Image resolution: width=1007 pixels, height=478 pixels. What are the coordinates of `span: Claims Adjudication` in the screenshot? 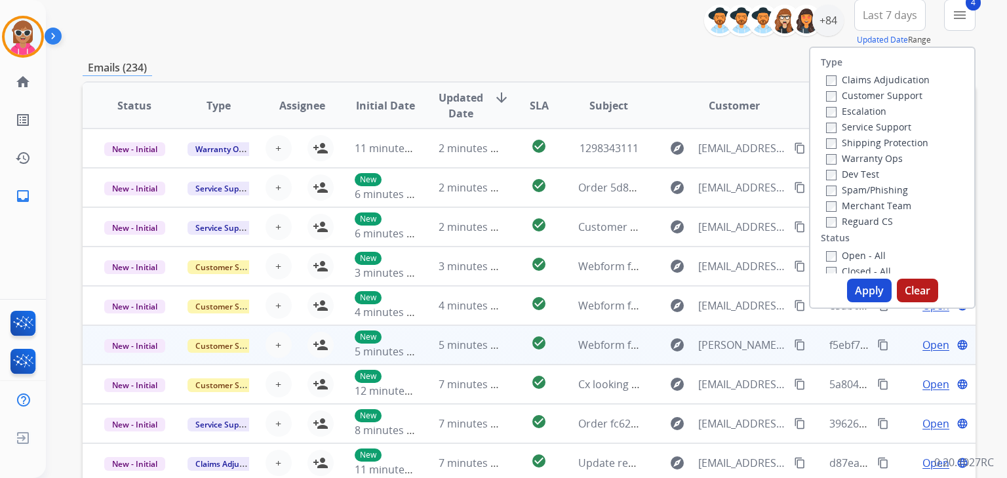 It's located at (232, 463).